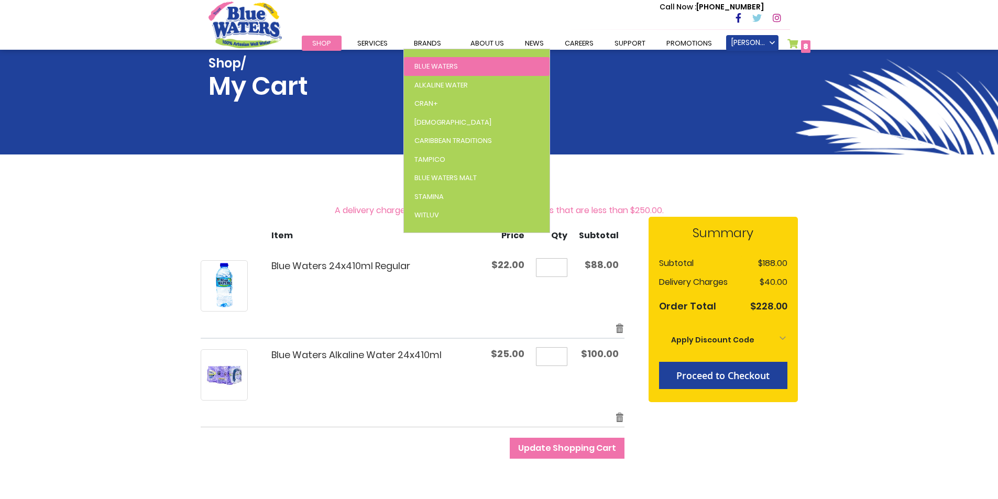 The height and width of the screenshot is (499, 998). Describe the element at coordinates (599, 235) in the screenshot. I see `span: Subtotal` at that location.